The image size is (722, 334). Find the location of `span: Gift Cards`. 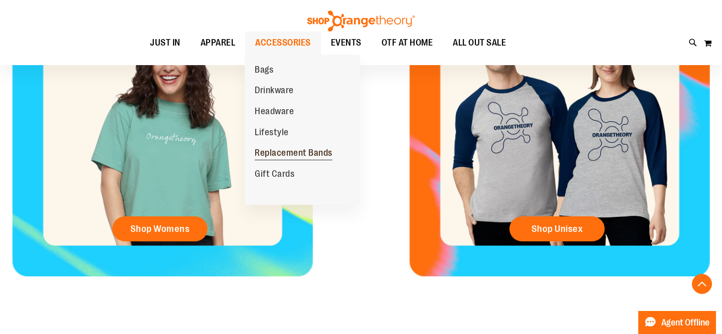

span: Gift Cards is located at coordinates (274, 175).